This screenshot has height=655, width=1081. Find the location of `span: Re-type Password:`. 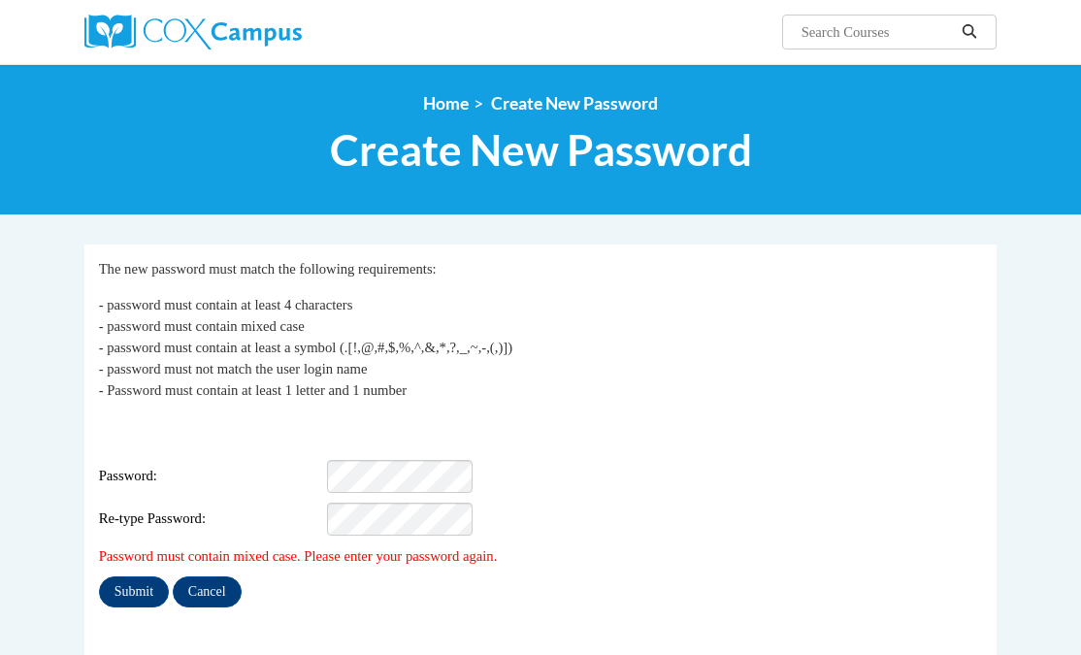

span: Re-type Password: is located at coordinates (212, 519).